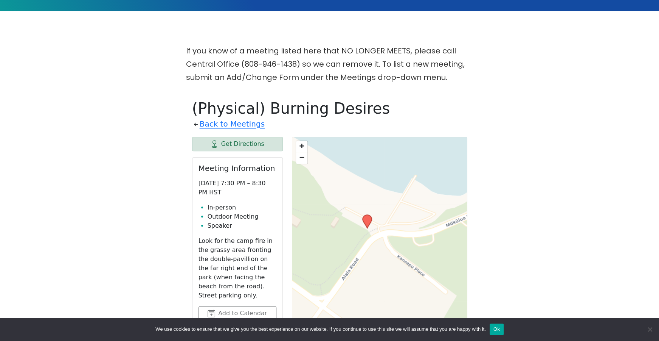  What do you see at coordinates (330, 64) in the screenshot?
I see `p: If you know of a meeting listed here that NO LONGER MEETS, please call Central Office (808-946-14...` at bounding box center [330, 64].